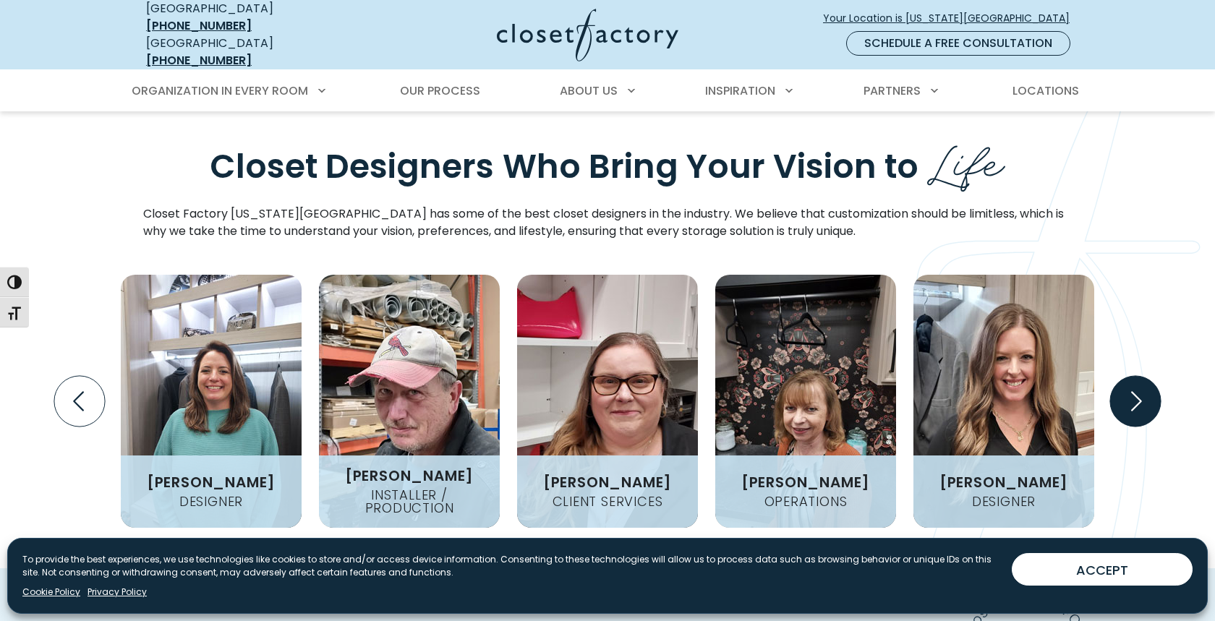 This screenshot has width=1215, height=621. What do you see at coordinates (608, 91) in the screenshot?
I see `nav: Primary Menu` at bounding box center [608, 91].